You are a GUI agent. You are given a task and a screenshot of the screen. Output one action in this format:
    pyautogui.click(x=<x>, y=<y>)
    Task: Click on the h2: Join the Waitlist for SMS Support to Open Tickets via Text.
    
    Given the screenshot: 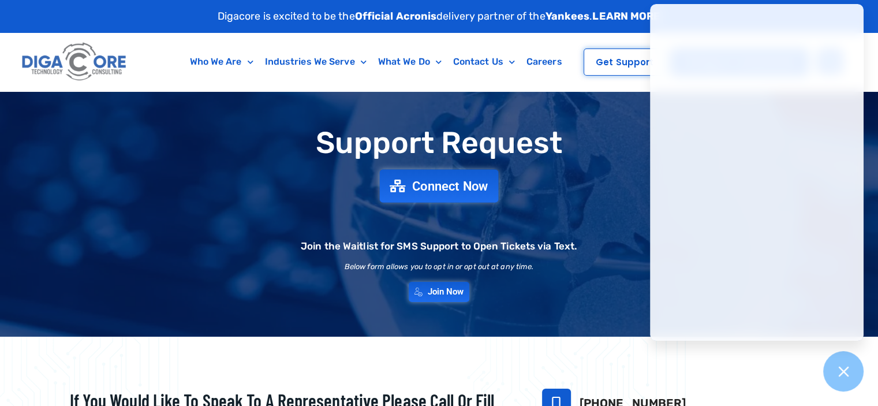 What is the action you would take?
    pyautogui.click(x=439, y=246)
    